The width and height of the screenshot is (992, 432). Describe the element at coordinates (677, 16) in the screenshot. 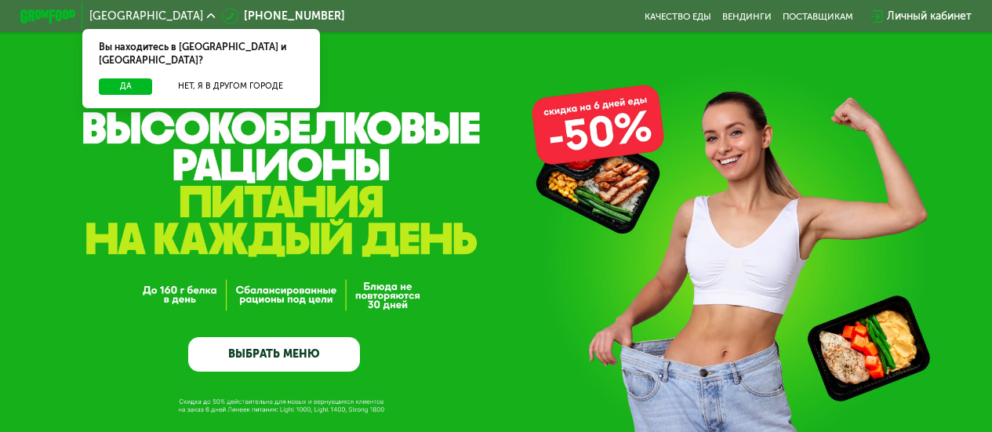

I see `a: Качество еды` at that location.